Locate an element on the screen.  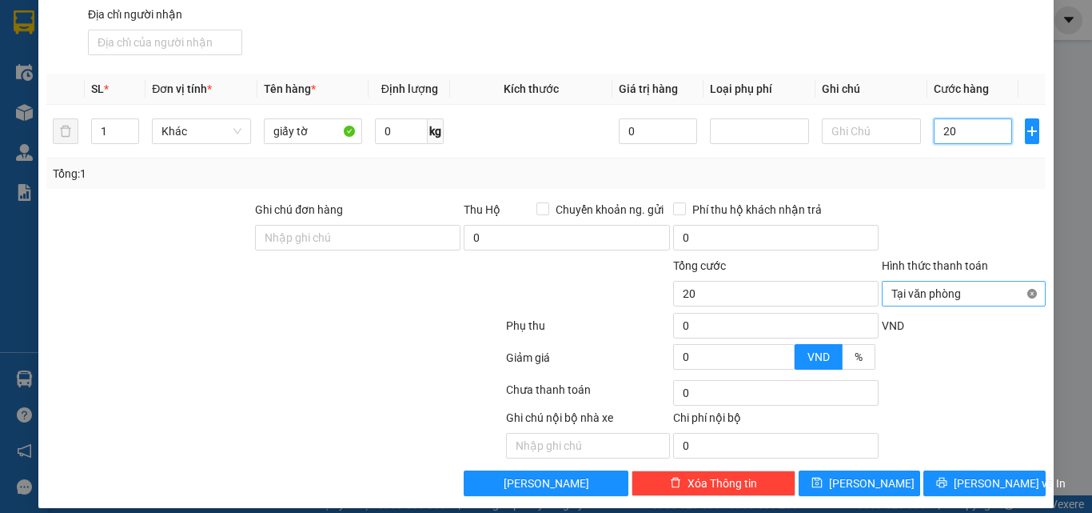
label: Ghi chú đơn hàng is located at coordinates (299, 210).